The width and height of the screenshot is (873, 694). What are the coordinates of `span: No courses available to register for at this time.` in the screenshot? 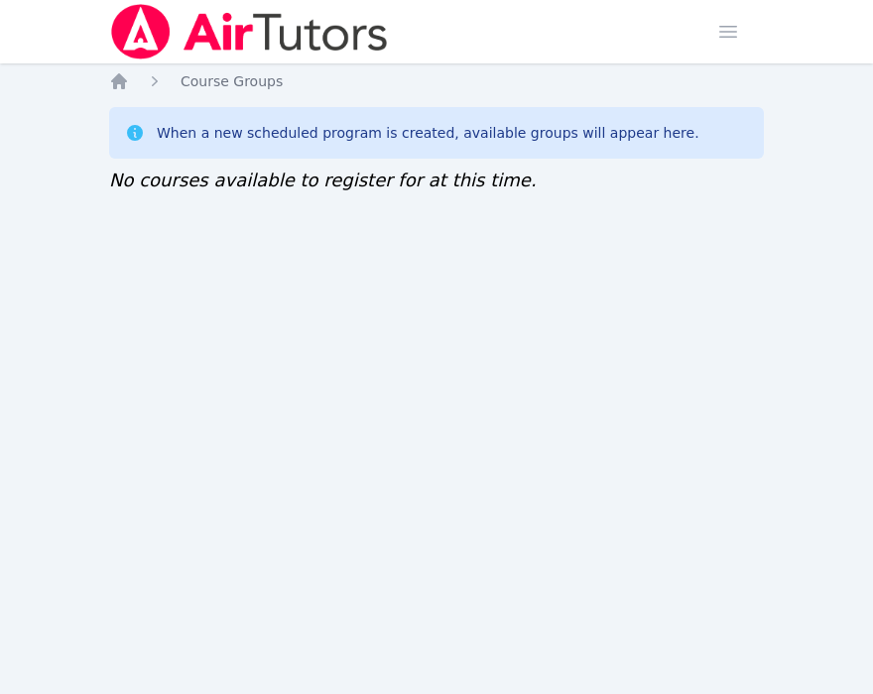 It's located at (322, 179).